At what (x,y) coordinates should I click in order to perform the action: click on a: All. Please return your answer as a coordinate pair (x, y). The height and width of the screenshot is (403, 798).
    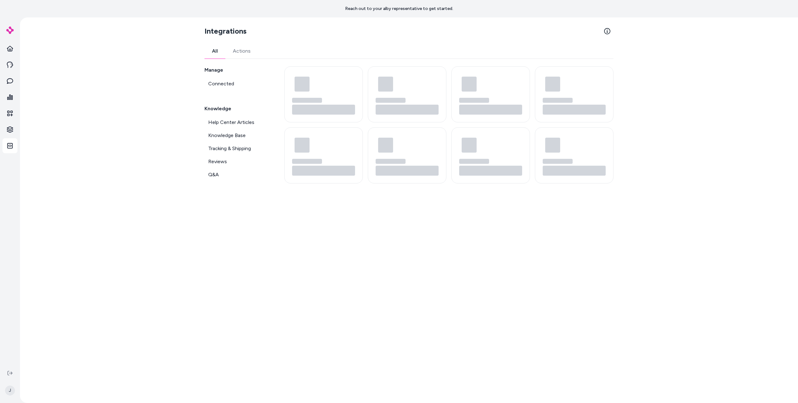
    Looking at the image, I should click on (215, 51).